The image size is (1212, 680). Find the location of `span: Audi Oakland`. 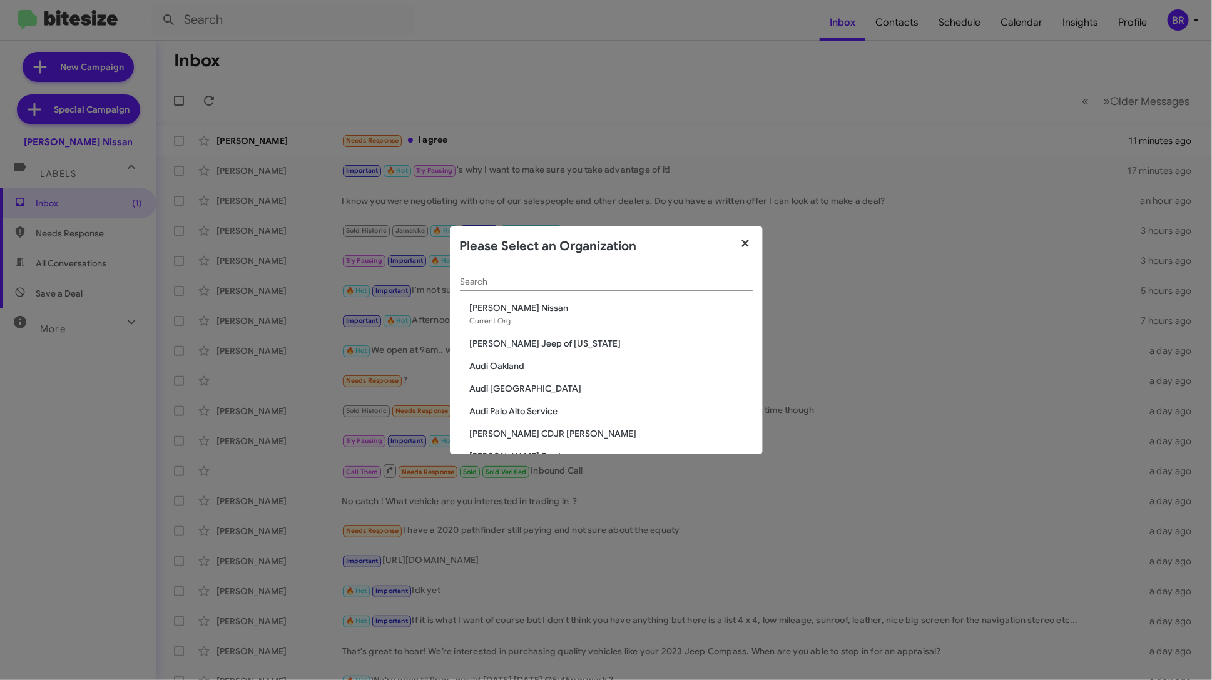

span: Audi Oakland is located at coordinates (611, 366).